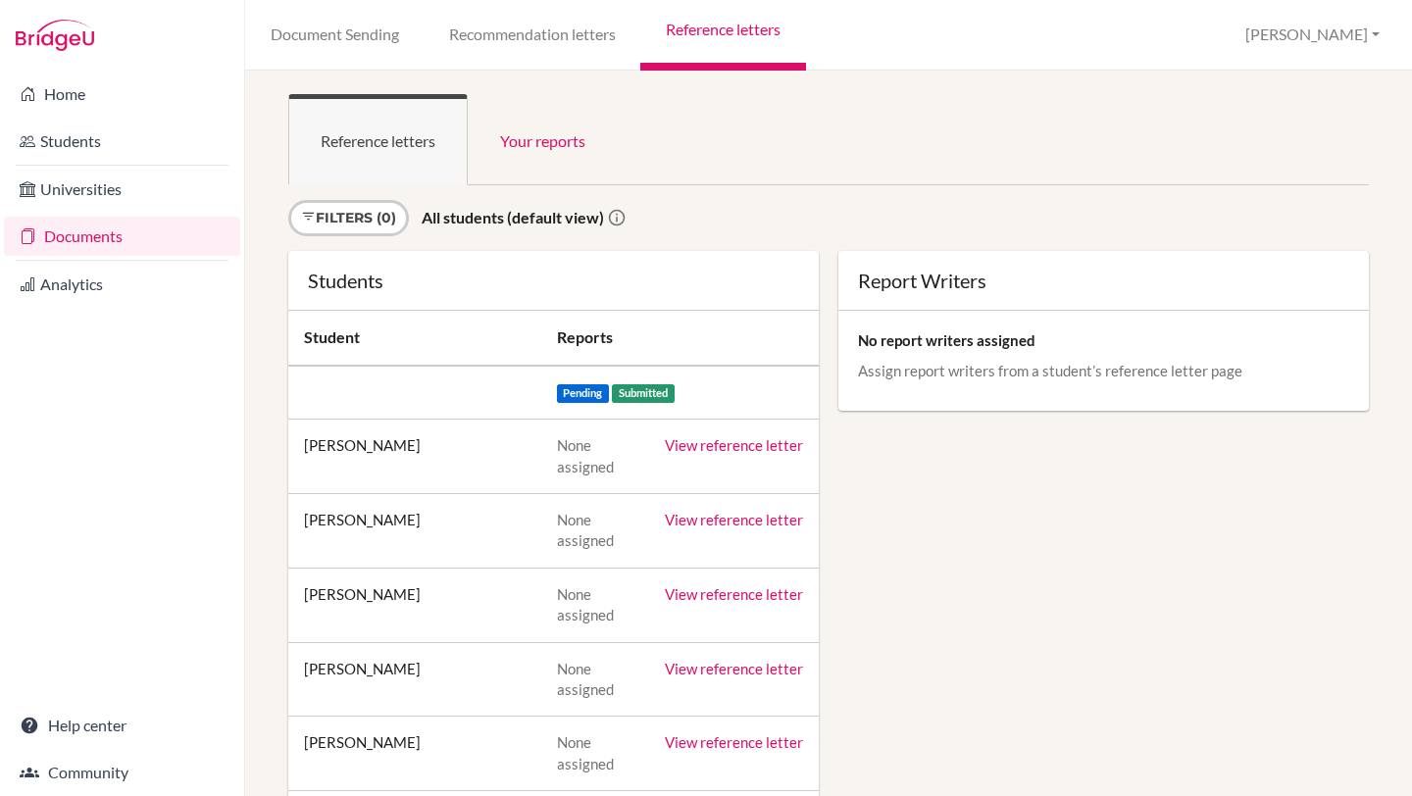 This screenshot has height=796, width=1412. I want to click on a: Reference letters, so click(377, 139).